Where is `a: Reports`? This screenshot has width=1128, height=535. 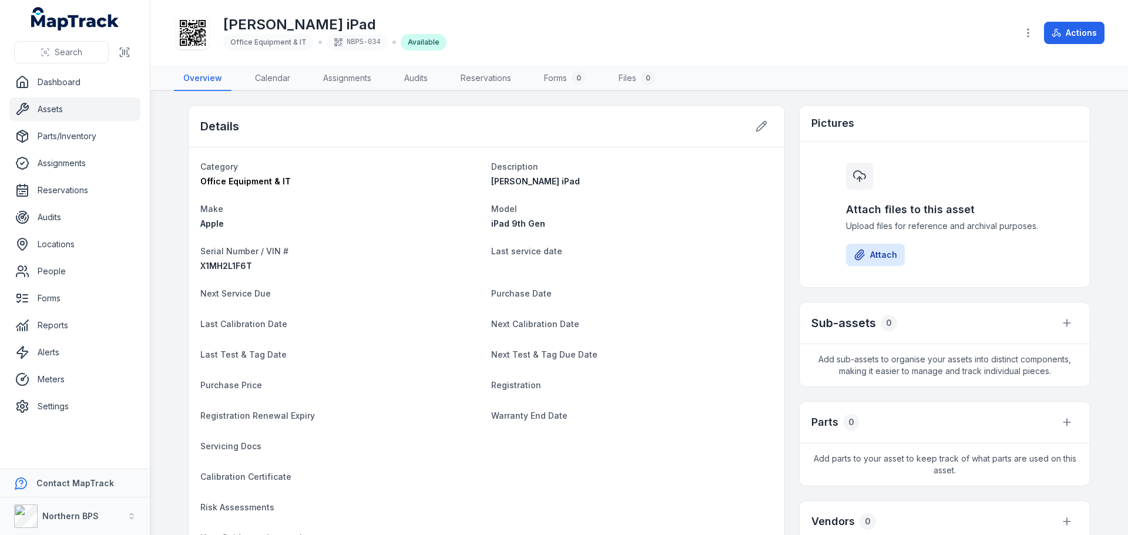 a: Reports is located at coordinates (75, 325).